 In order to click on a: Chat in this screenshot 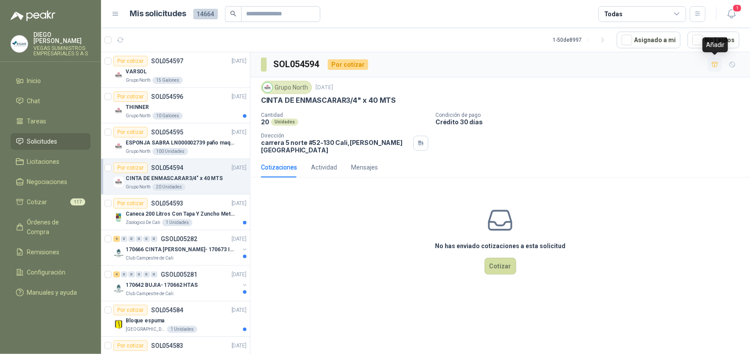, I will do `click(51, 101)`.